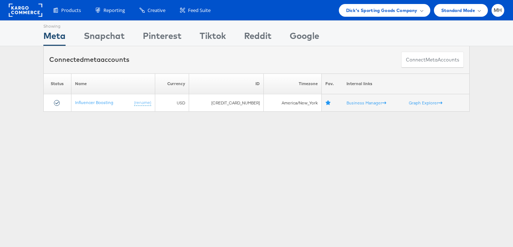 The width and height of the screenshot is (513, 247). I want to click on div: Showing, so click(54, 25).